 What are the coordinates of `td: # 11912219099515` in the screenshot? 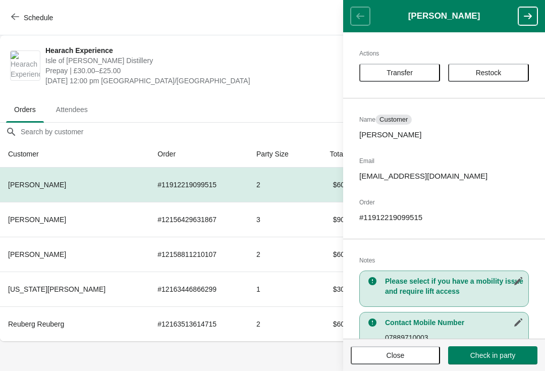 It's located at (199, 185).